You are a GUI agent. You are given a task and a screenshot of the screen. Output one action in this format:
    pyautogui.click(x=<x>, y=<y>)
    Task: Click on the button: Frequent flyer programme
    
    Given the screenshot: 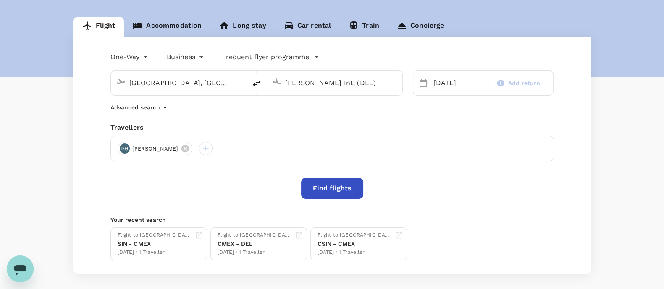 What is the action you would take?
    pyautogui.click(x=271, y=57)
    